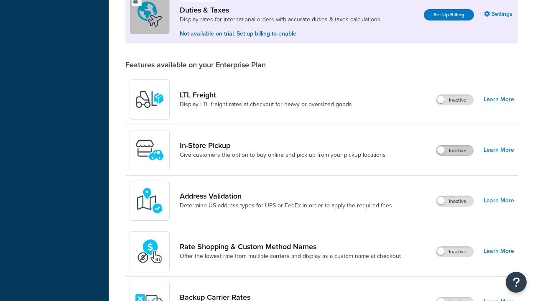  What do you see at coordinates (290, 247) in the screenshot?
I see `a: Rate Shopping & Custom Method Names` at bounding box center [290, 247].